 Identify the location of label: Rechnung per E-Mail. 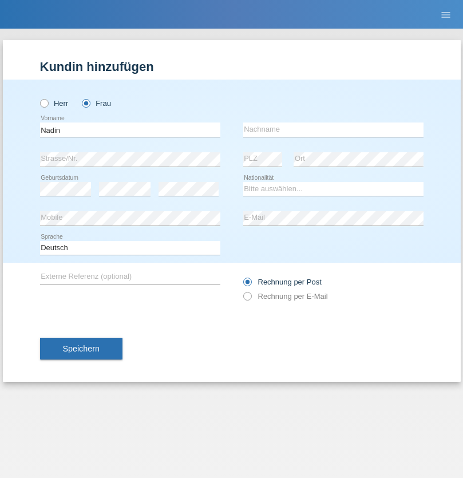
(286, 296).